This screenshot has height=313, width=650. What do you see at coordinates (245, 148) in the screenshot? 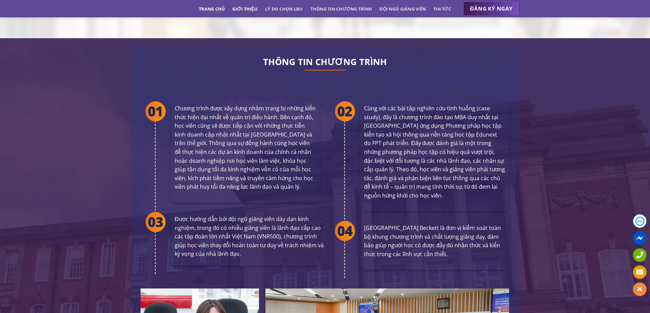
I see `p: Chương trình được xây dựng nhằm trang bị những kiến thức hiện đại nhất về quản trị điều hành. Bên...` at bounding box center [245, 148].